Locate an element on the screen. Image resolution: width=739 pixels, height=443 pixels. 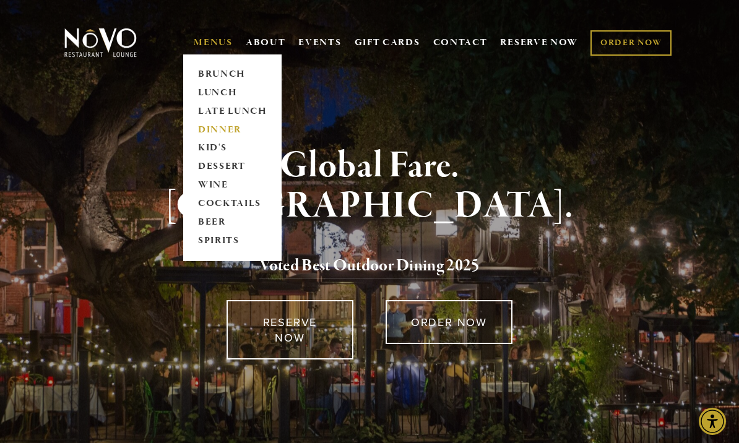
a: Voted Best Outdoor Dining 202 is located at coordinates (365, 267).